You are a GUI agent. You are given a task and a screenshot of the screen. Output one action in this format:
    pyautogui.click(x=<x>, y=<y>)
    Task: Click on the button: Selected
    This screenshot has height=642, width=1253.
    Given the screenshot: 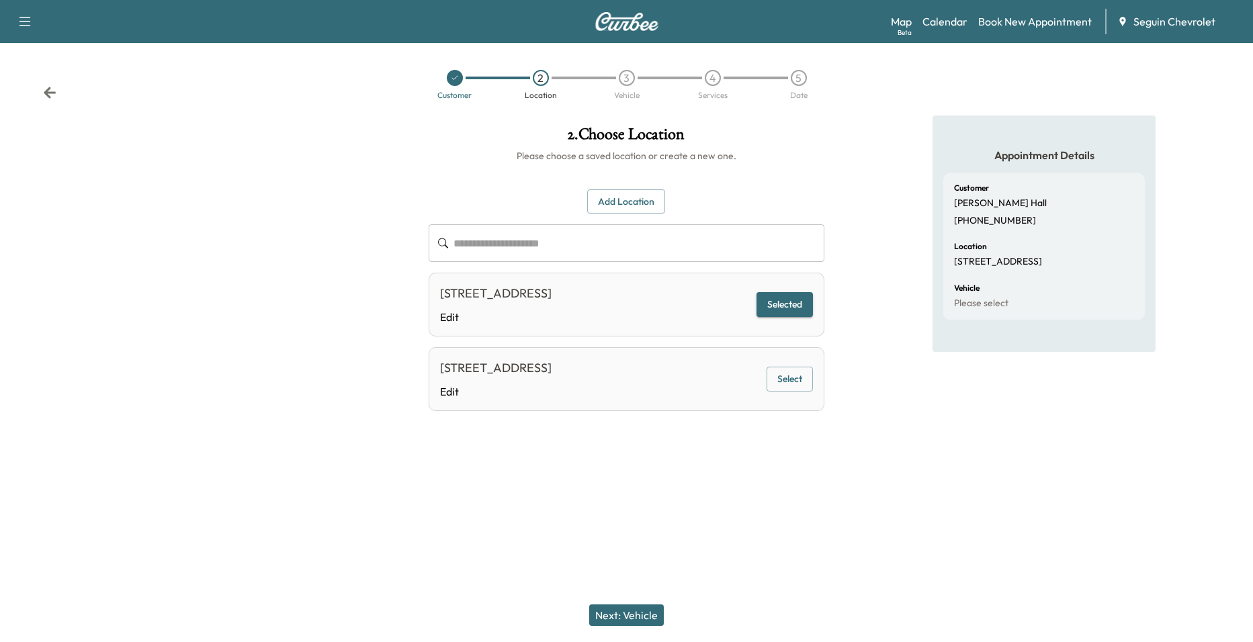 What is the action you would take?
    pyautogui.click(x=785, y=304)
    